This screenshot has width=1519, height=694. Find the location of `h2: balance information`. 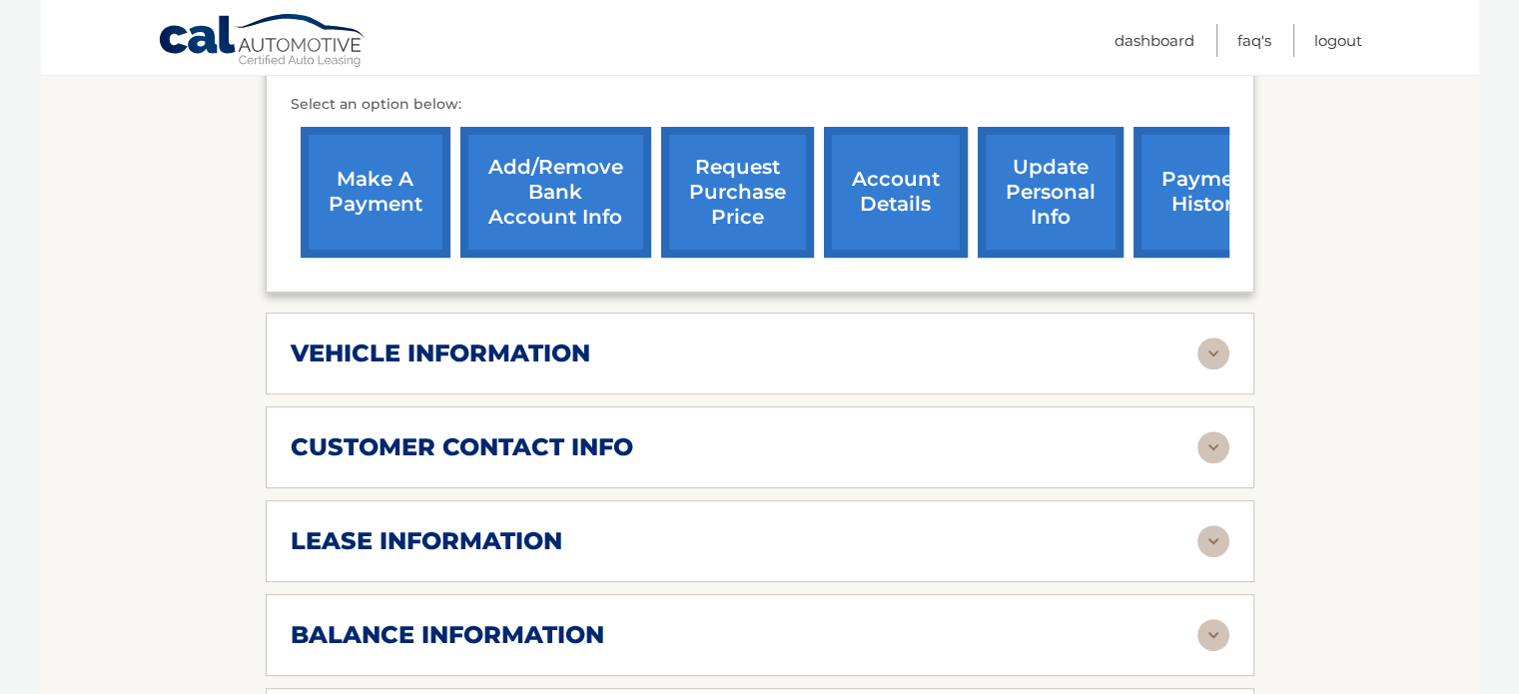

h2: balance information is located at coordinates (447, 635).